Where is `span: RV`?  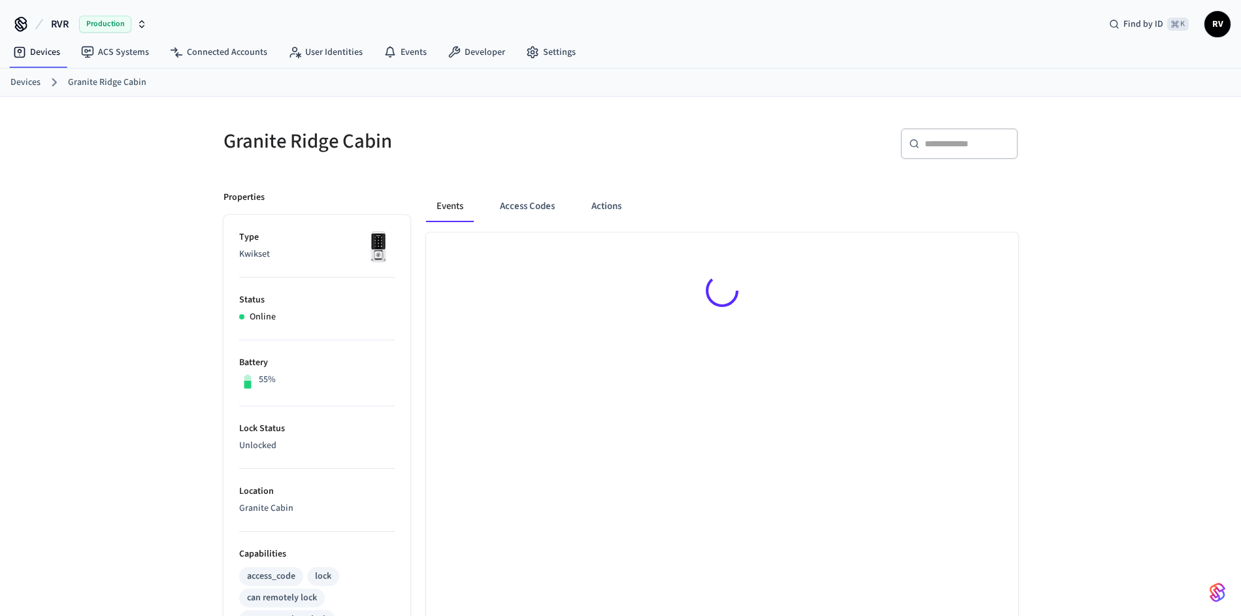
span: RV is located at coordinates (1217, 24).